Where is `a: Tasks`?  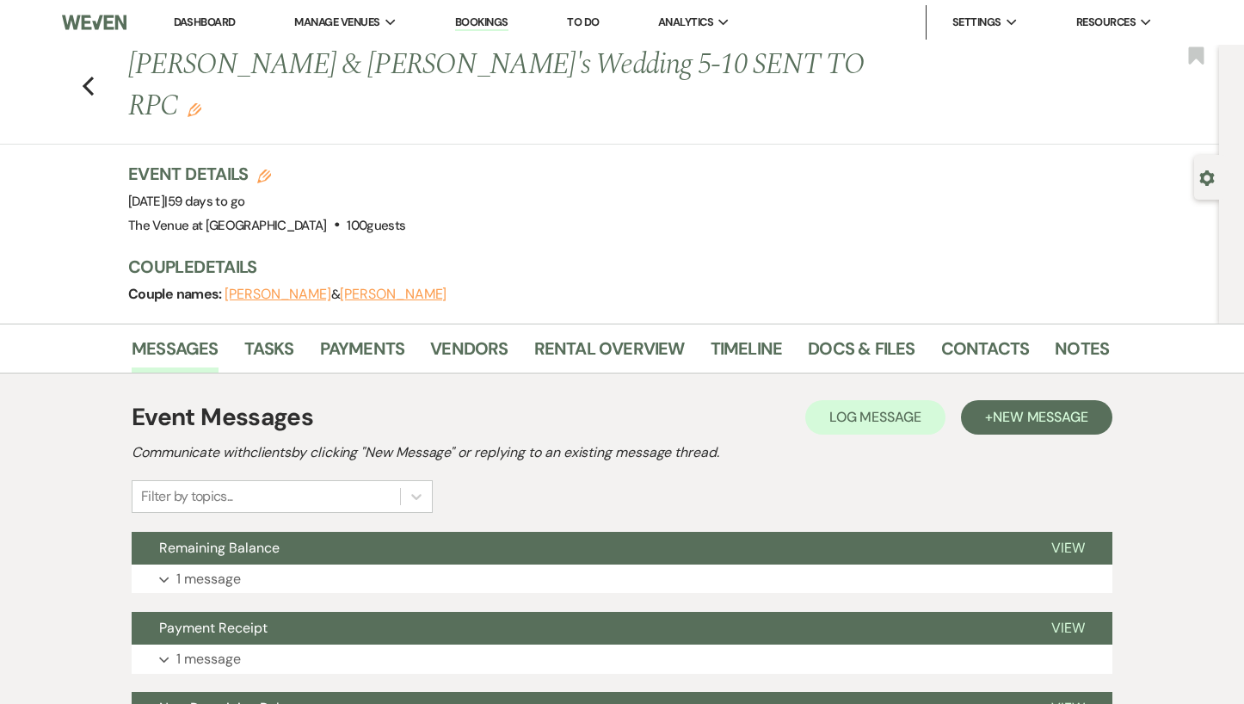
a: Tasks is located at coordinates (269, 354).